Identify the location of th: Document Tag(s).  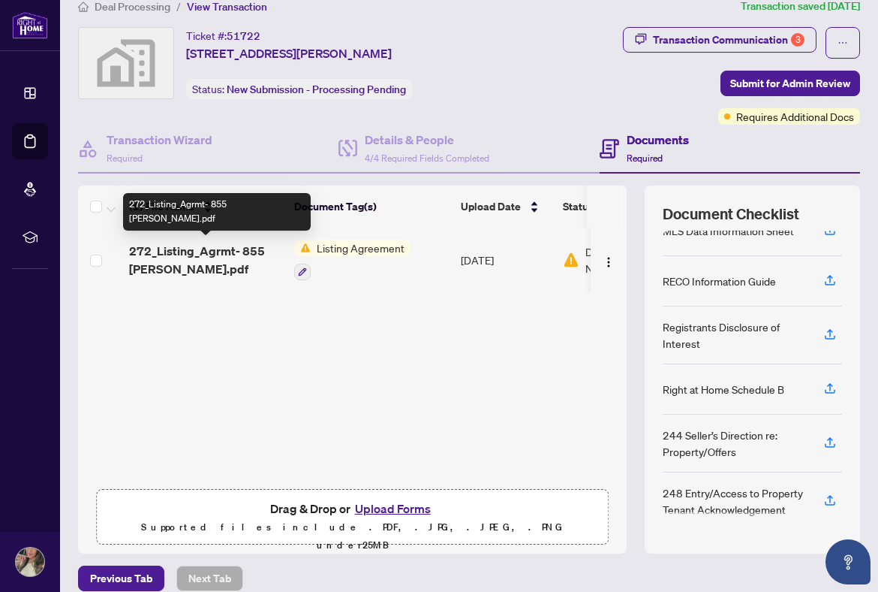
(372, 206).